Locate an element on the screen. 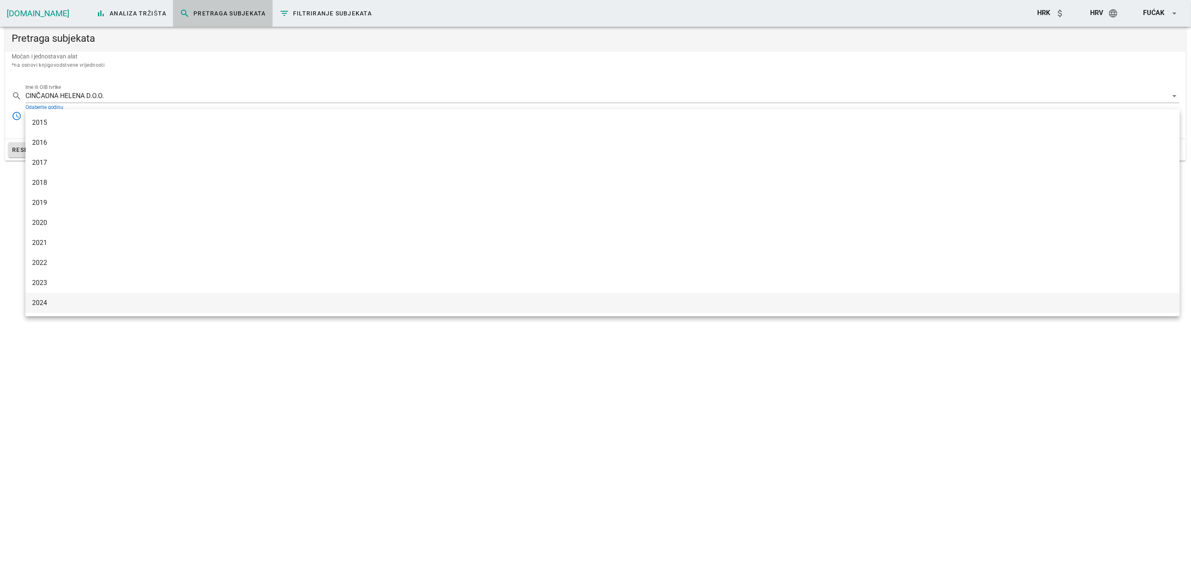 The height and width of the screenshot is (570, 1191). span: Fućak is located at coordinates (1154, 13).